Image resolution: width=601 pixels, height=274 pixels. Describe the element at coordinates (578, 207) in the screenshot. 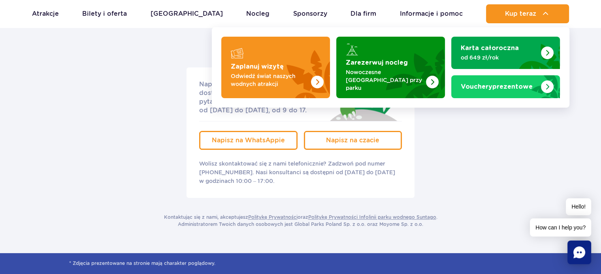

I see `span: Hello!` at that location.